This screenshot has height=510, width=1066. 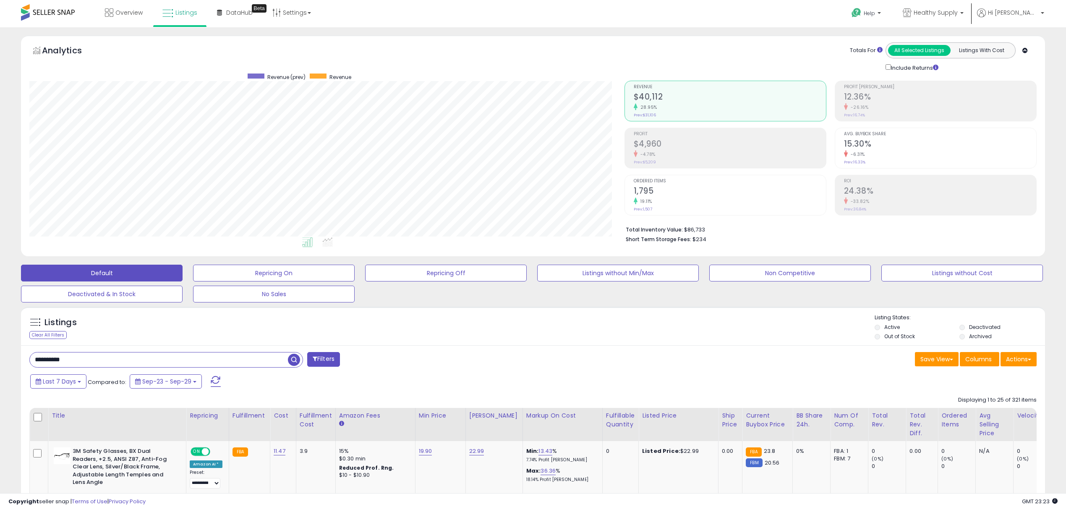 I want to click on button: Sep-23 - Sep-29, so click(x=166, y=381).